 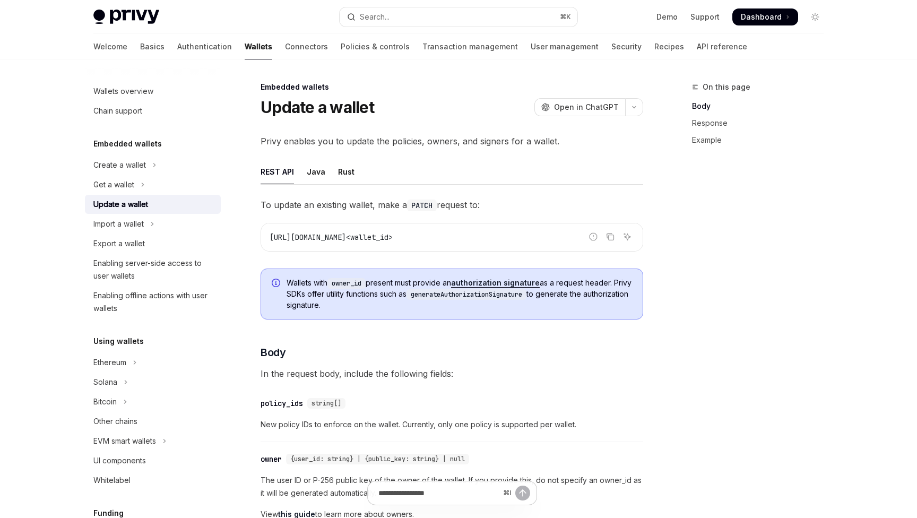 What do you see at coordinates (467, 295) in the screenshot?
I see `code: generateAuthorizationSignature` at bounding box center [467, 295].